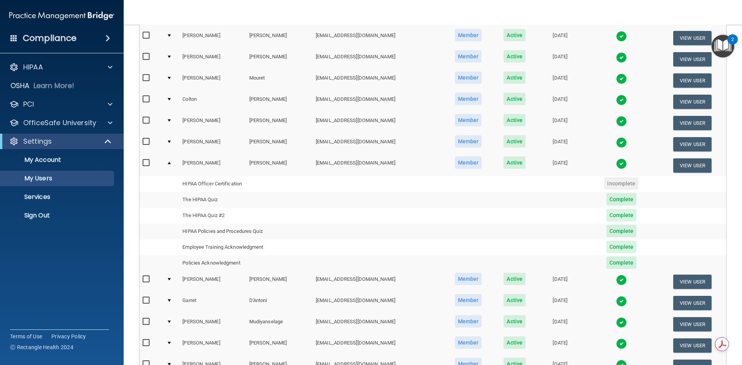 The width and height of the screenshot is (742, 365). I want to click on img: PMB logo, so click(62, 16).